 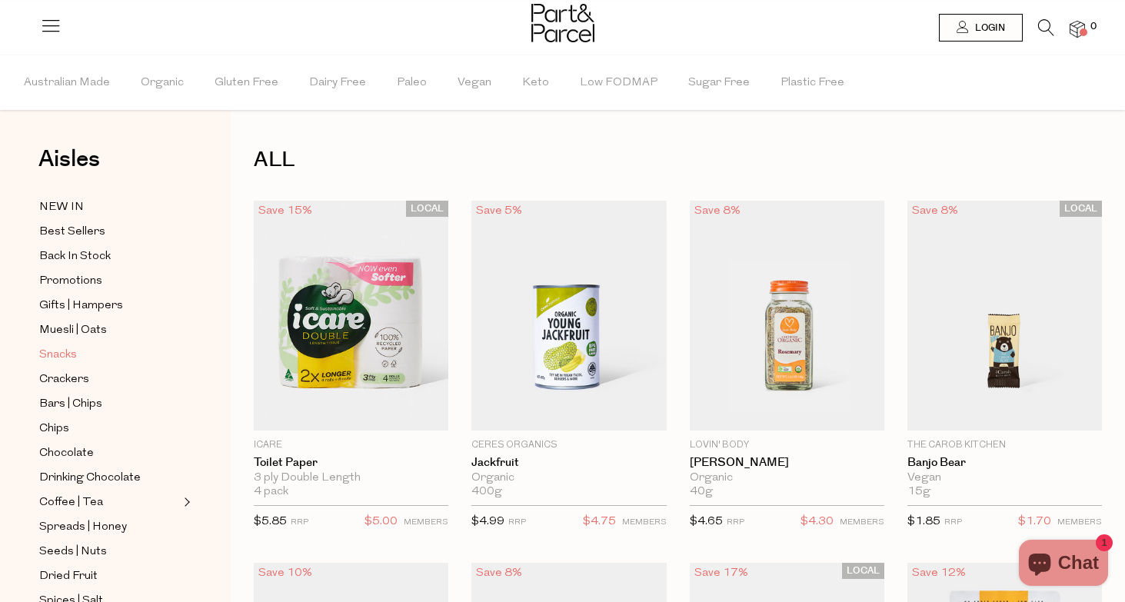 What do you see at coordinates (64, 380) in the screenshot?
I see `span: Crackers` at bounding box center [64, 380].